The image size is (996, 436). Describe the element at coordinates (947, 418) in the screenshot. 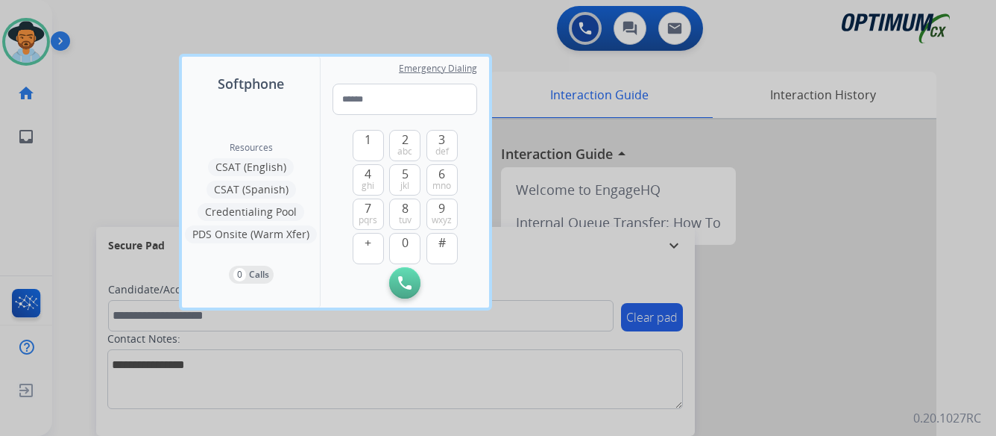

I see `p: 0.20.1027RC` at that location.